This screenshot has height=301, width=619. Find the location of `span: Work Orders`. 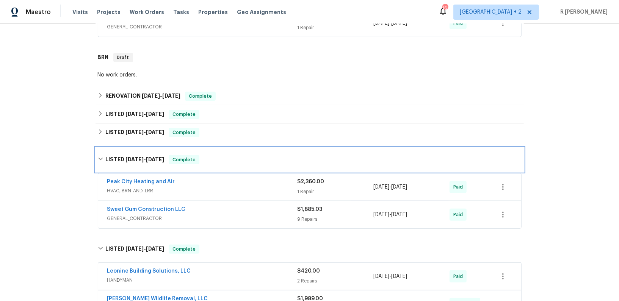

span: Work Orders is located at coordinates (147, 12).